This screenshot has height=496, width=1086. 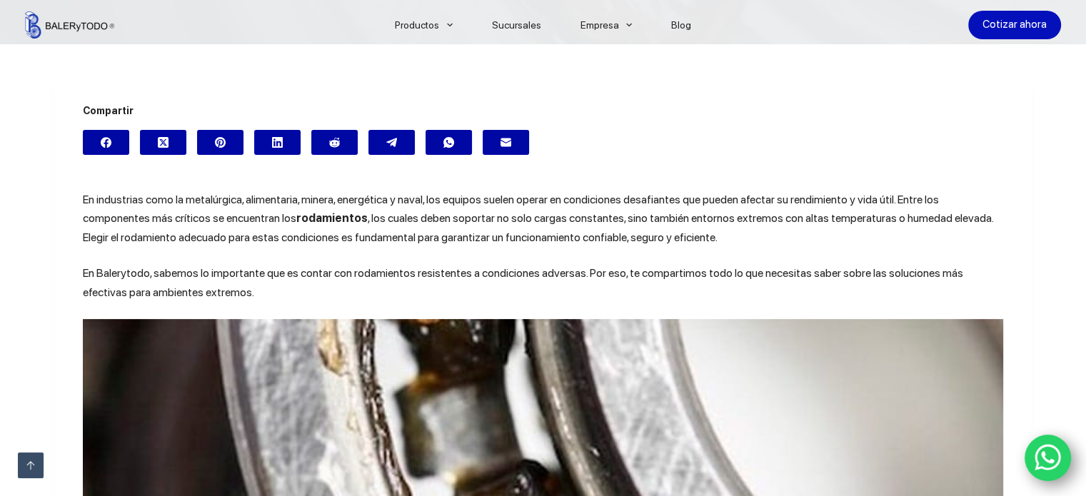 I want to click on a: Reddit, so click(x=334, y=142).